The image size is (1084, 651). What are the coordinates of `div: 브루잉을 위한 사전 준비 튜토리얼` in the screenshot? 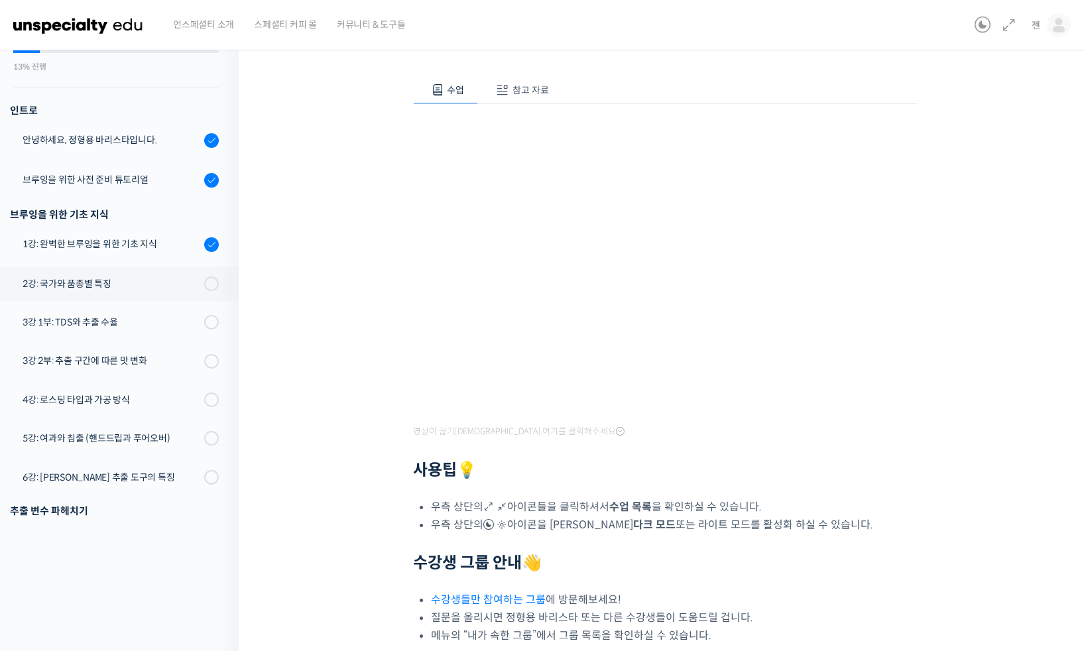 It's located at (111, 180).